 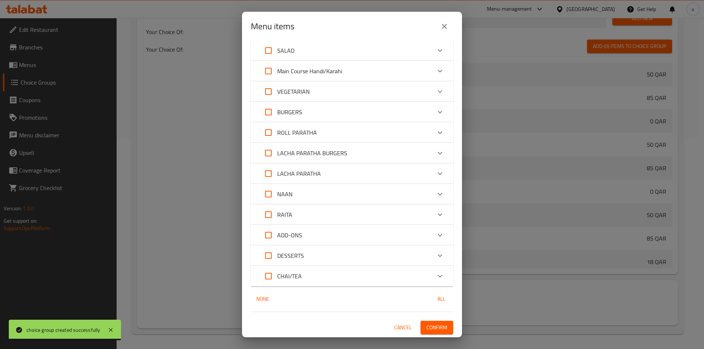 I want to click on button: All, so click(x=442, y=299).